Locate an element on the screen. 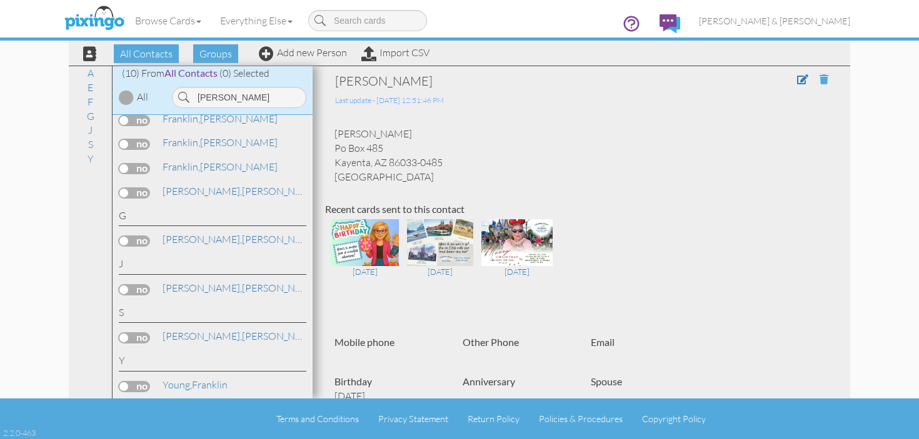 This screenshot has width=919, height=439. img: 136713-1-1760342402530-f11c88e121ddf558-qa.jpg is located at coordinates (364, 243).